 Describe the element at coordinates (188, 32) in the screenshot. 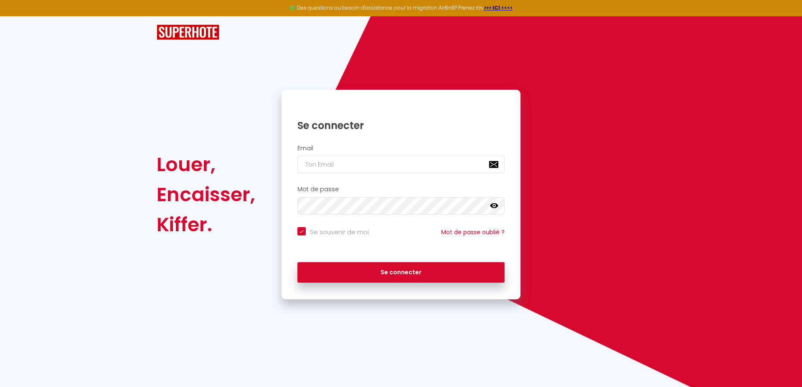

I see `img: SuperHote logo` at that location.